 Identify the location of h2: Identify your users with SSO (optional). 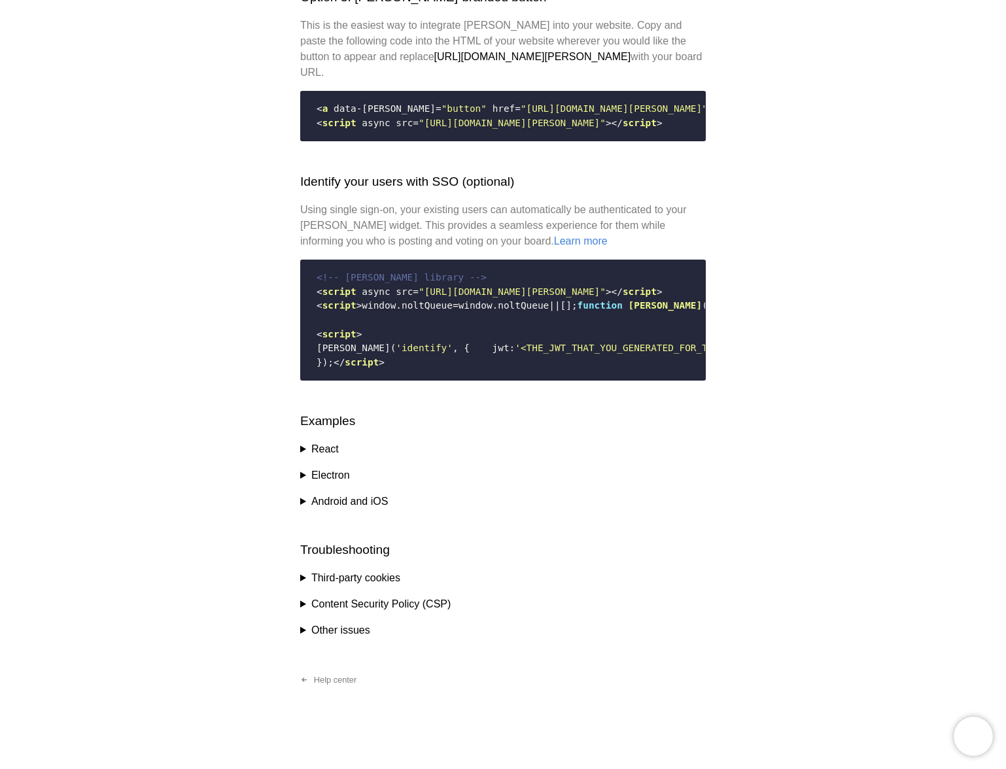
(503, 182).